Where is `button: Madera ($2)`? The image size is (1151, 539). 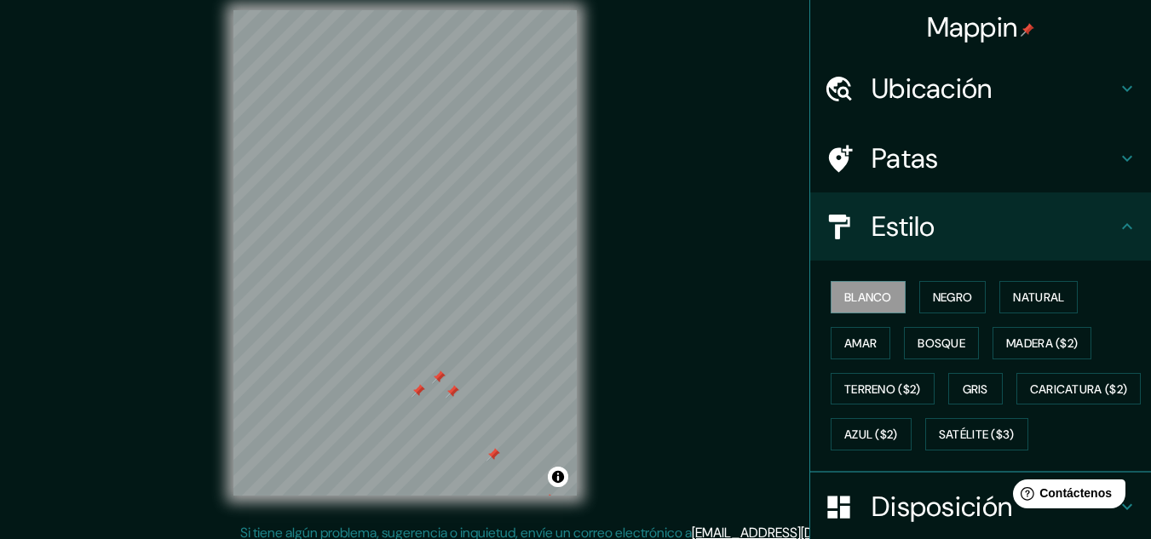 button: Madera ($2) is located at coordinates (1042, 343).